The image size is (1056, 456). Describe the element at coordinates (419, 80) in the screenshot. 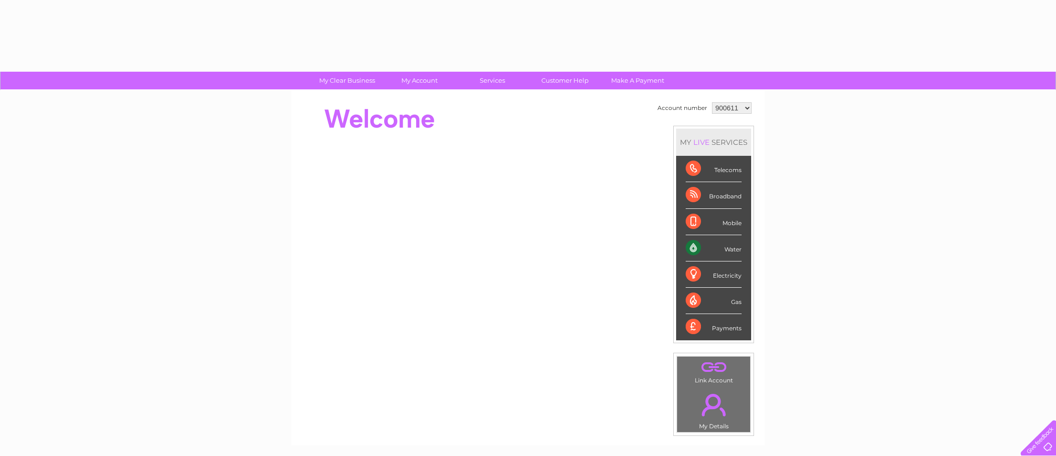

I see `a: My Account` at that location.